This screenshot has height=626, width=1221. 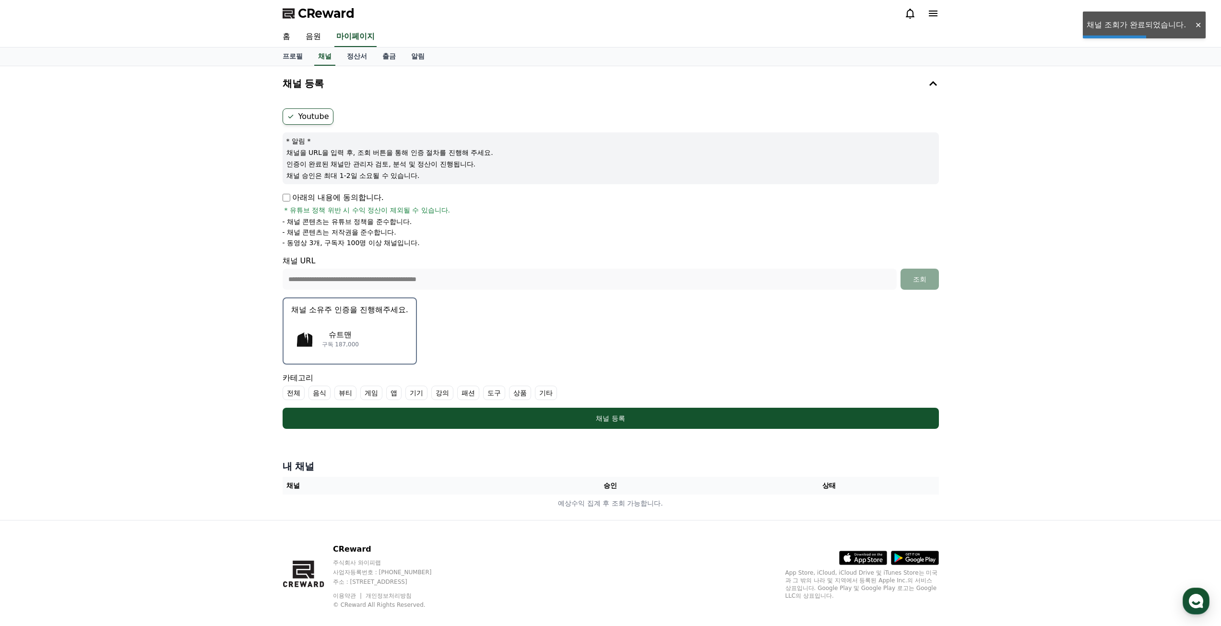 What do you see at coordinates (920, 279) in the screenshot?
I see `button: 조회` at bounding box center [920, 279].